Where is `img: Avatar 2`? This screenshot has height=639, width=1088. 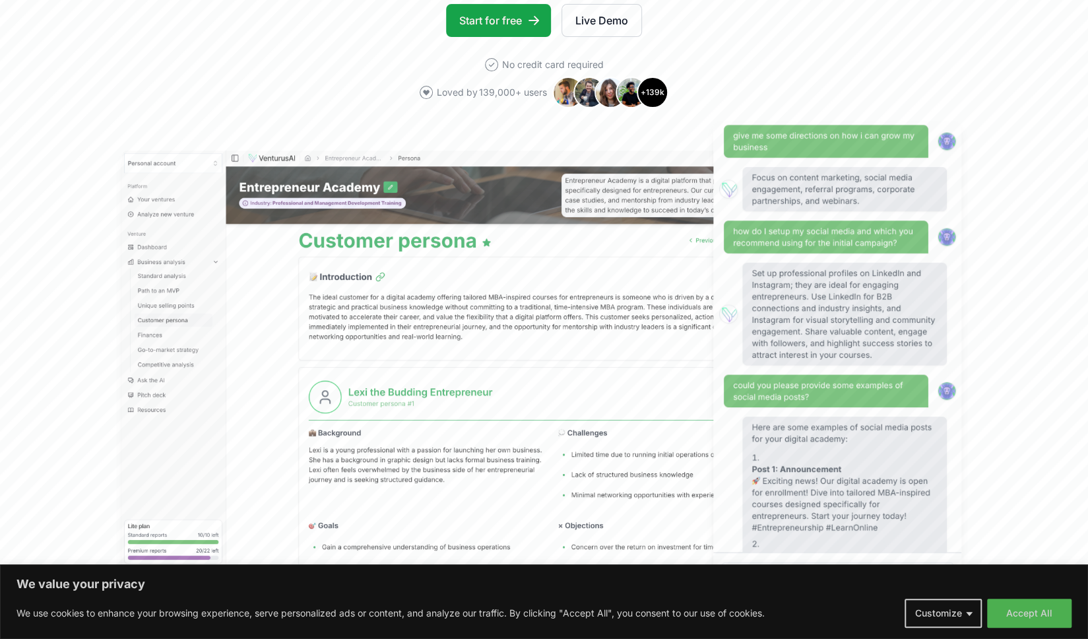 img: Avatar 2 is located at coordinates (589, 92).